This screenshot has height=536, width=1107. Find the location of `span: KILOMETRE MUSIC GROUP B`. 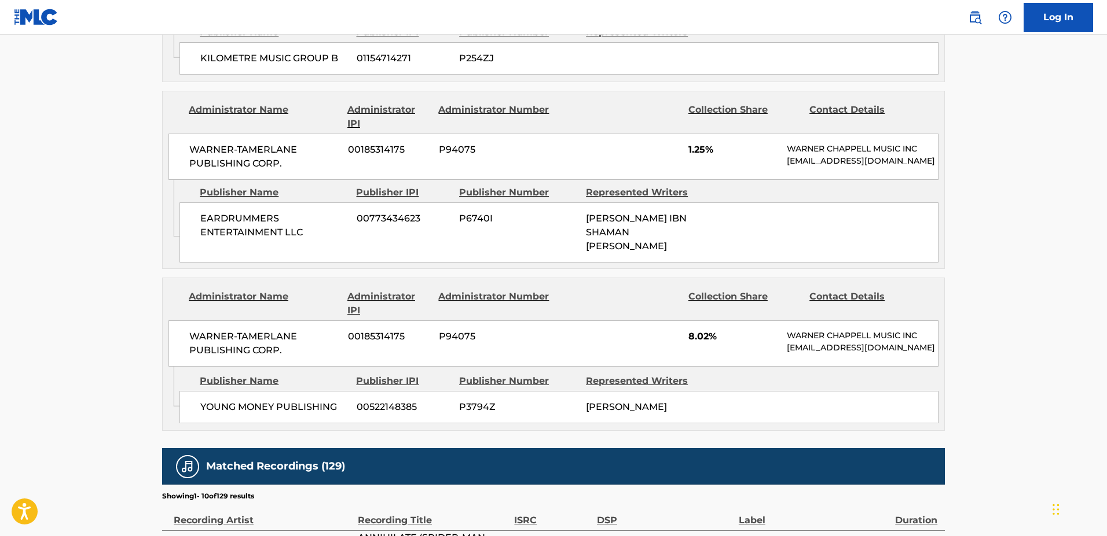

span: KILOMETRE MUSIC GROUP B is located at coordinates (274, 58).